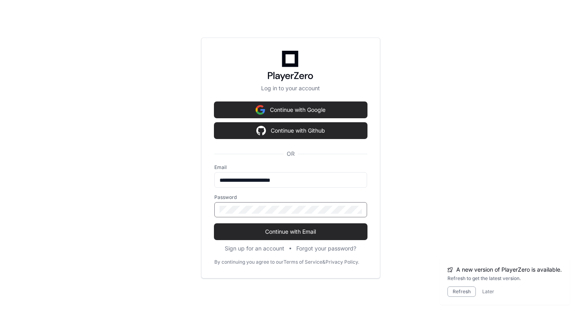 The height and width of the screenshot is (316, 581). Describe the element at coordinates (303, 262) in the screenshot. I see `a: Terms of Service` at that location.